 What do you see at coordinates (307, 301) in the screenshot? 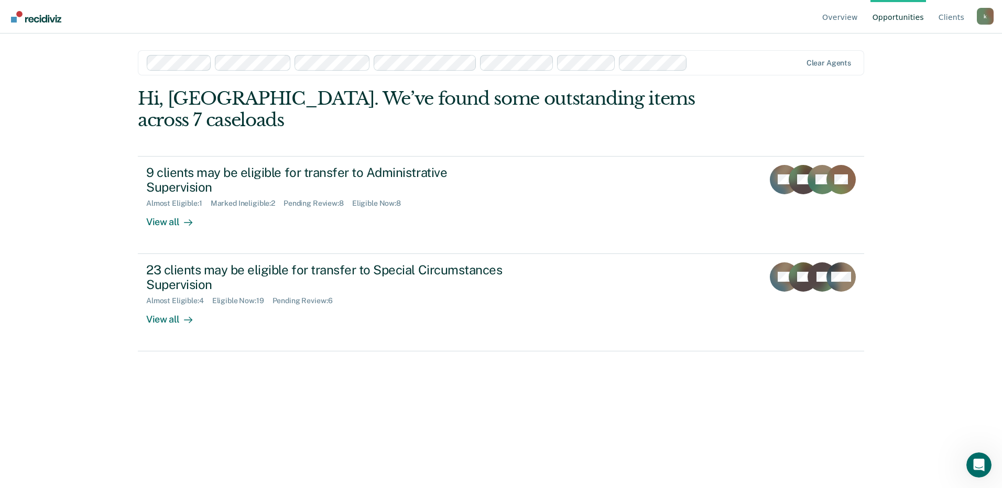
I see `div: Pending Review : 6` at bounding box center [307, 301].